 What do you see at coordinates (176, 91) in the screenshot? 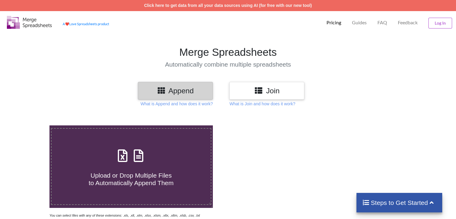
I see `h3: Append` at bounding box center [176, 91].